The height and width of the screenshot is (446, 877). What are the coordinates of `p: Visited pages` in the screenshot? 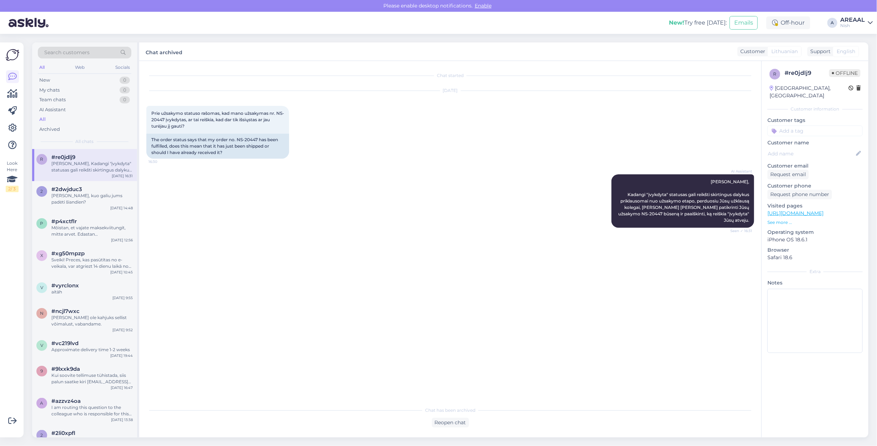 It's located at (814, 206).